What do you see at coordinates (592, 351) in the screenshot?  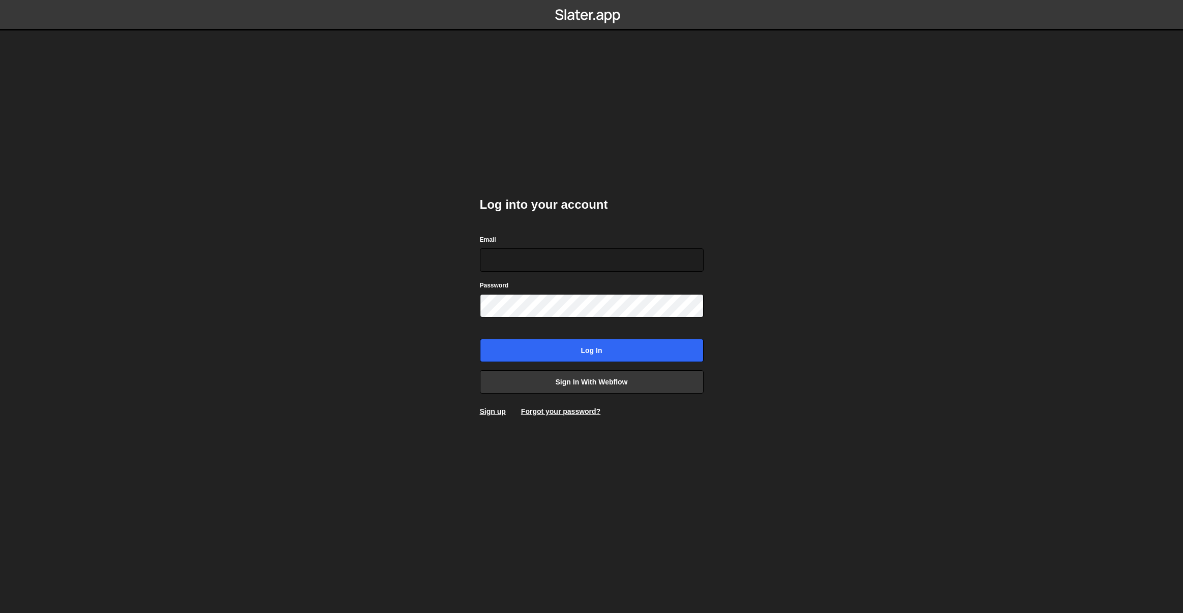 I see `input: Log in` at bounding box center [592, 351].